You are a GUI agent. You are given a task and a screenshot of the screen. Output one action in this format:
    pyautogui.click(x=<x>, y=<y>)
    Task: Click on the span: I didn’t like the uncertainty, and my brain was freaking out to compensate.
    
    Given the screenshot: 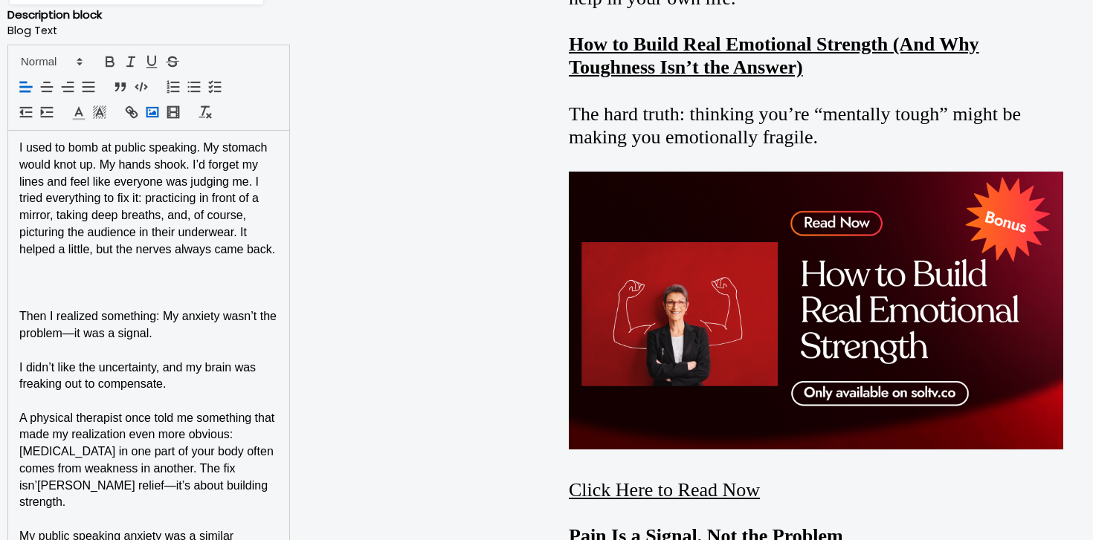 What is the action you would take?
    pyautogui.click(x=139, y=376)
    